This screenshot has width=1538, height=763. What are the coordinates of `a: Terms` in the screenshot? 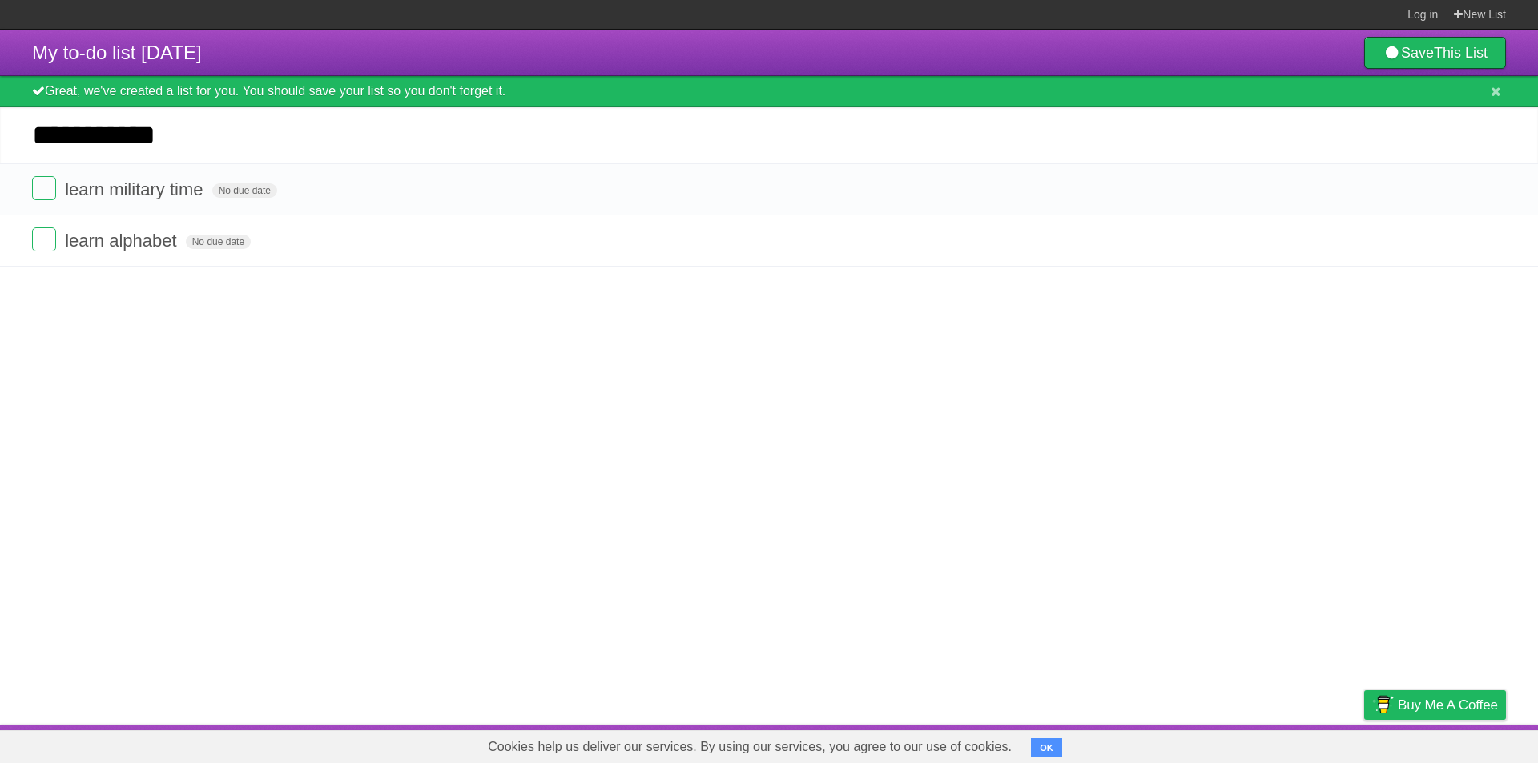 It's located at (1306, 744).